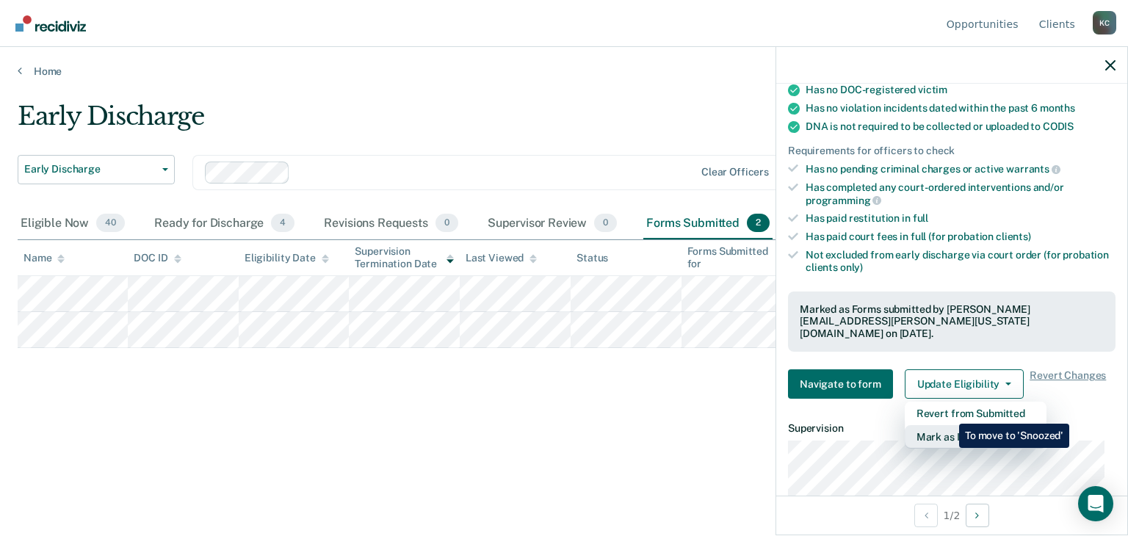  Describe the element at coordinates (960, 236) in the screenshot. I see `div: Has paid court fees in full (for probation` at that location.